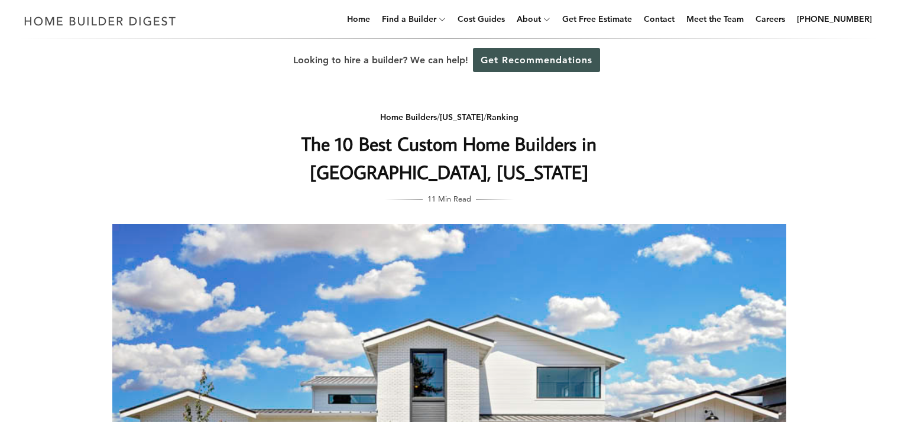 Image resolution: width=898 pixels, height=422 pixels. I want to click on a: Ranking, so click(503, 117).